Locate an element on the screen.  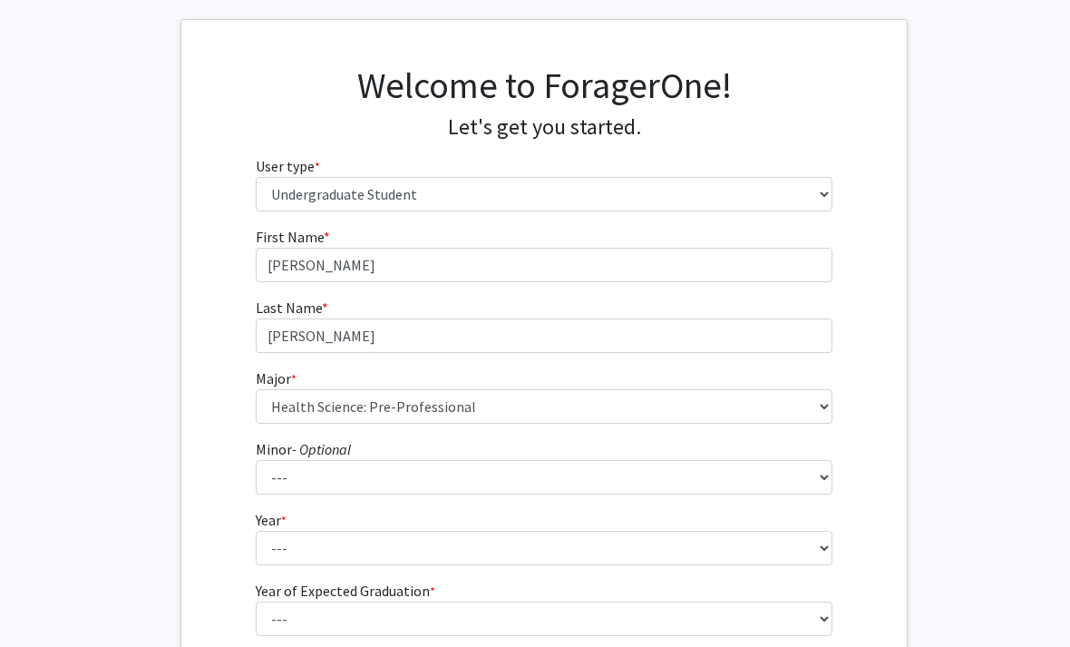
label: Minor is located at coordinates (303, 449).